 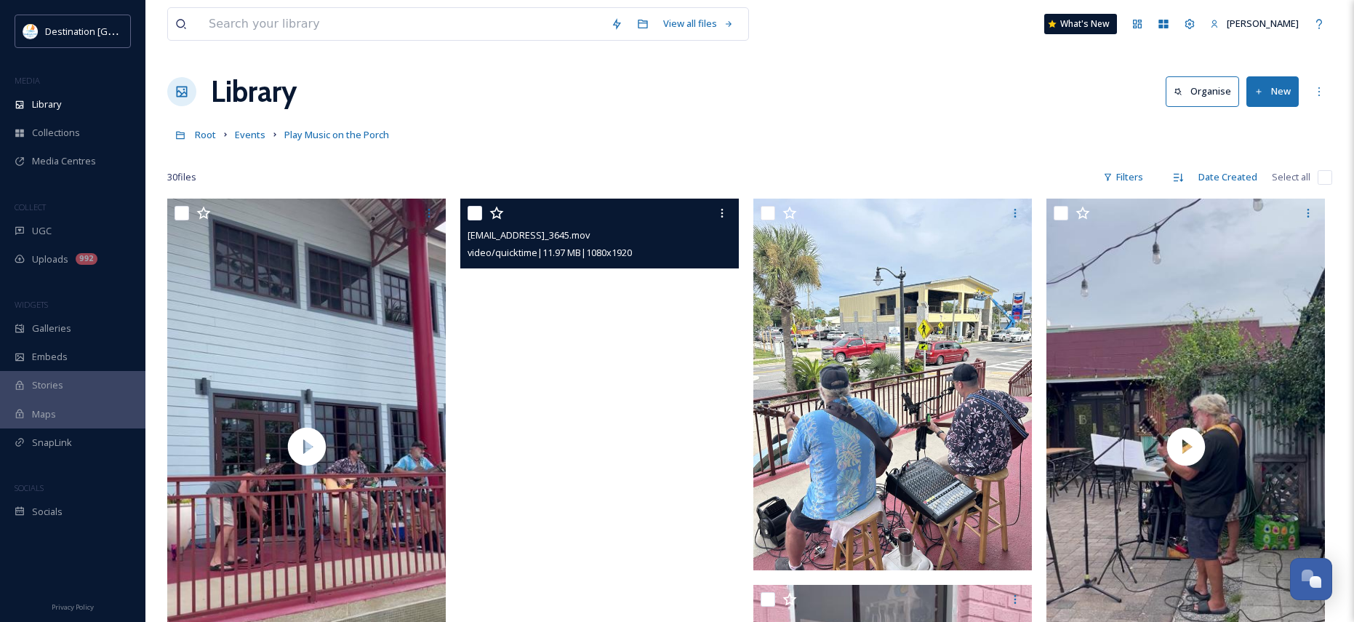 I want to click on span: Maps, so click(x=44, y=414).